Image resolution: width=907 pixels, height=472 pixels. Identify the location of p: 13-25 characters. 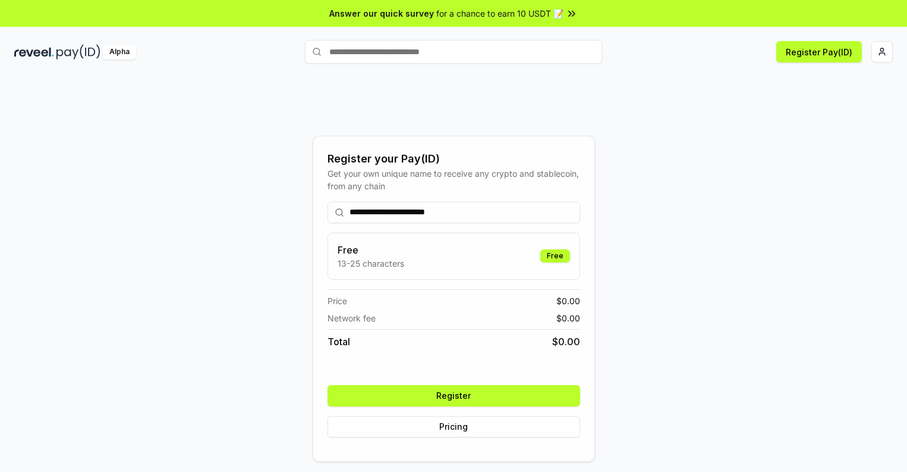
(371, 263).